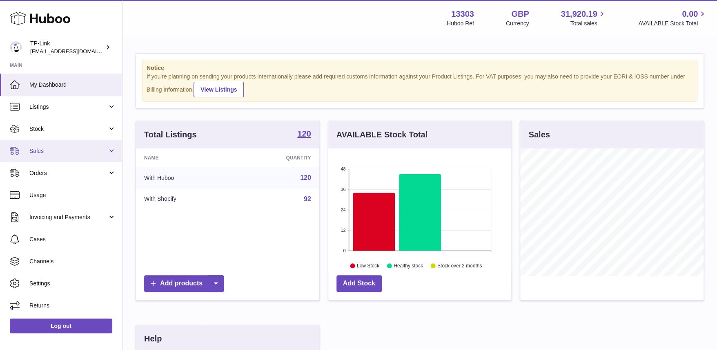  Describe the element at coordinates (460, 265) in the screenshot. I see `text: Stock over 2 months` at that location.